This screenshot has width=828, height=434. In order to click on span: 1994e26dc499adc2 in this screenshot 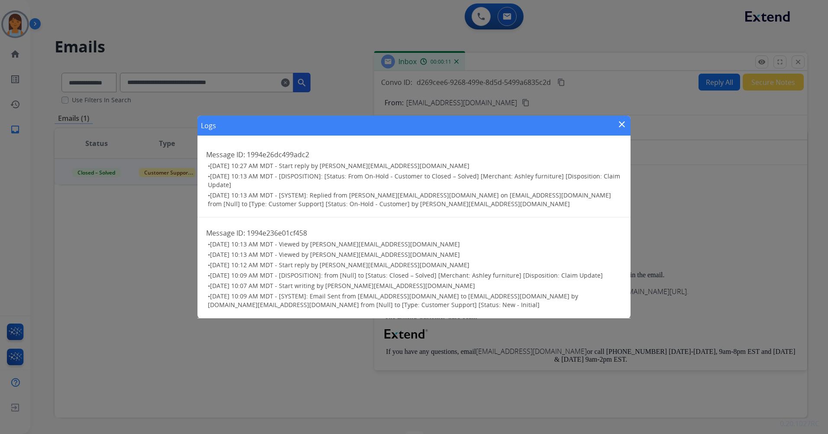, I will do `click(278, 155)`.